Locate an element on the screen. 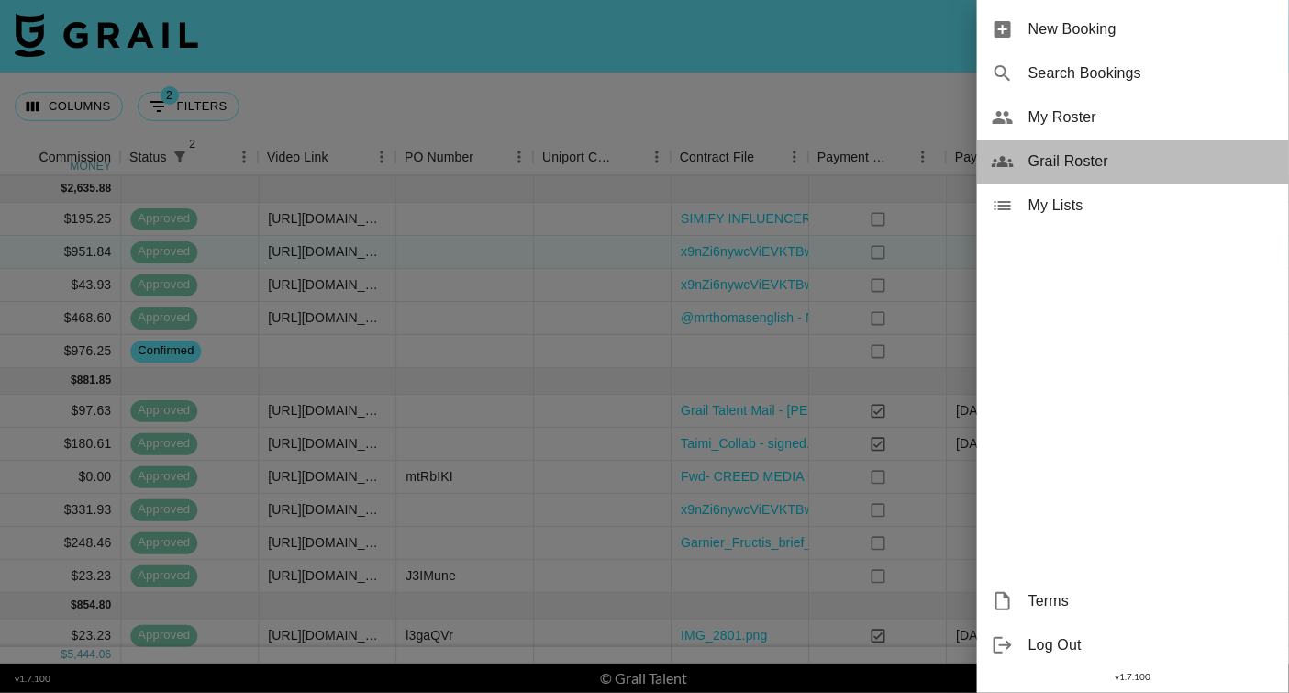 The width and height of the screenshot is (1289, 693). div: My Lists is located at coordinates (1133, 205).